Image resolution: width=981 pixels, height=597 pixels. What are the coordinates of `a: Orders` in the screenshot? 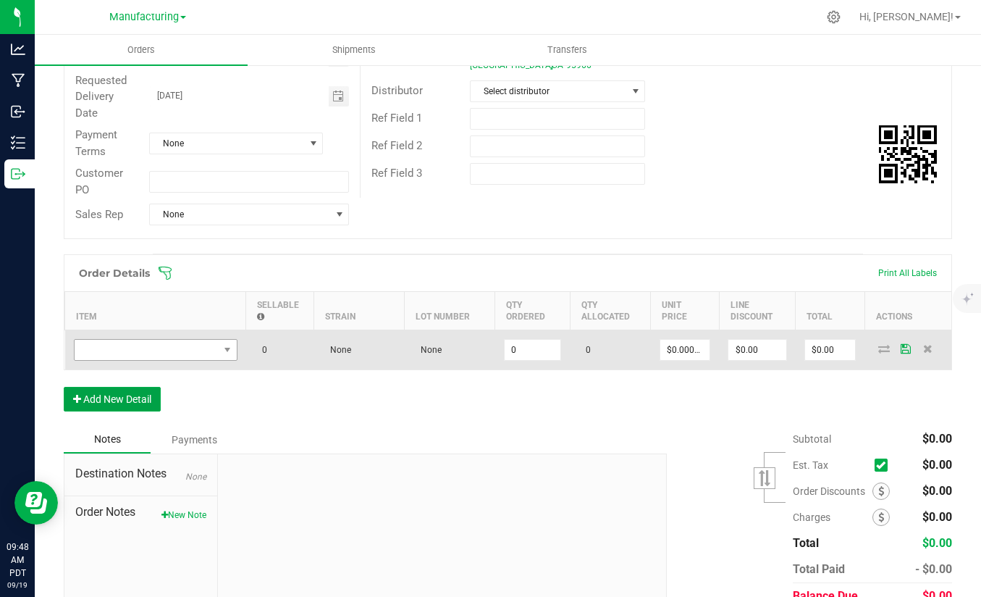 It's located at (141, 50).